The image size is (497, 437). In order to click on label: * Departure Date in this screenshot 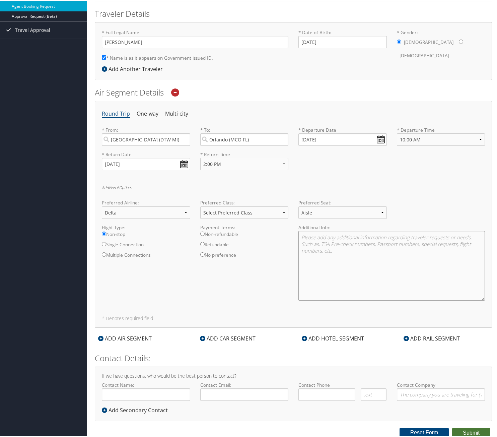, I will do `click(343, 129)`.